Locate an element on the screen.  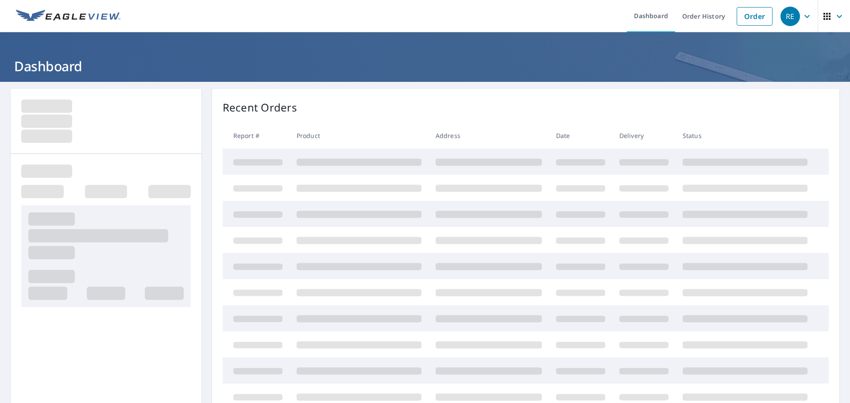
th: Report # is located at coordinates (256, 135).